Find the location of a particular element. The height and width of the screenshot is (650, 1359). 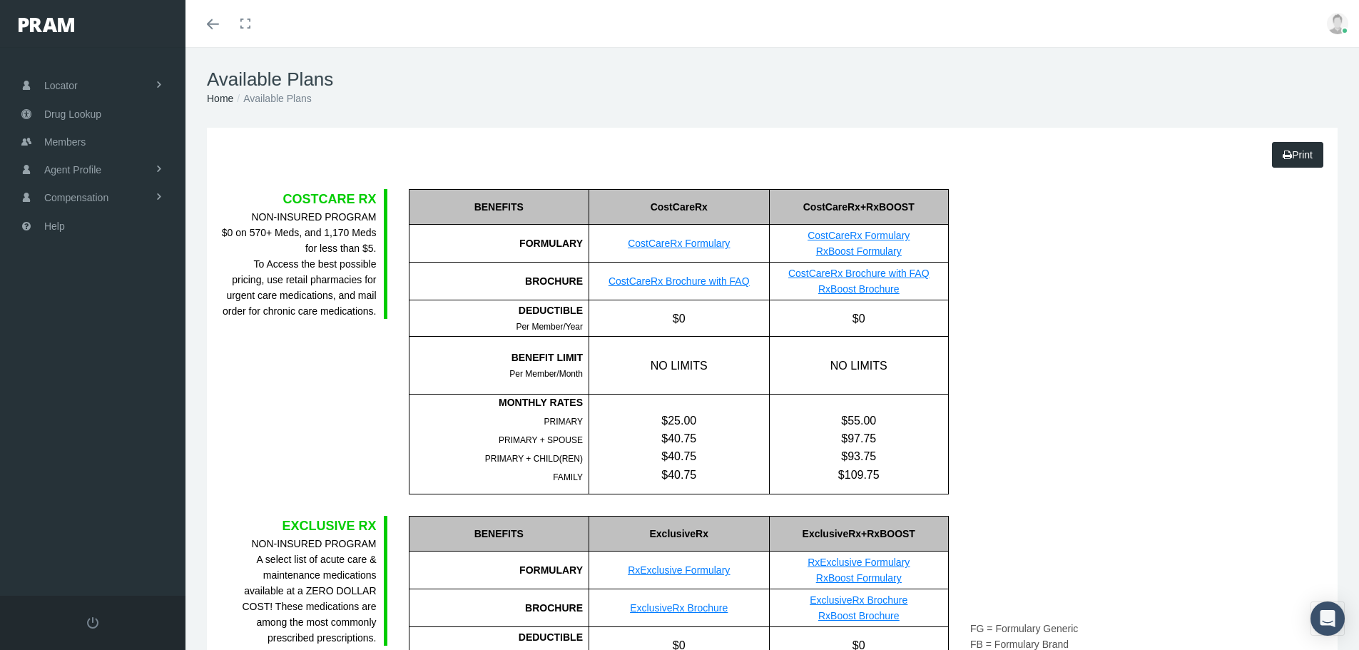

div: Open Intercom Messenger is located at coordinates (1328, 619).